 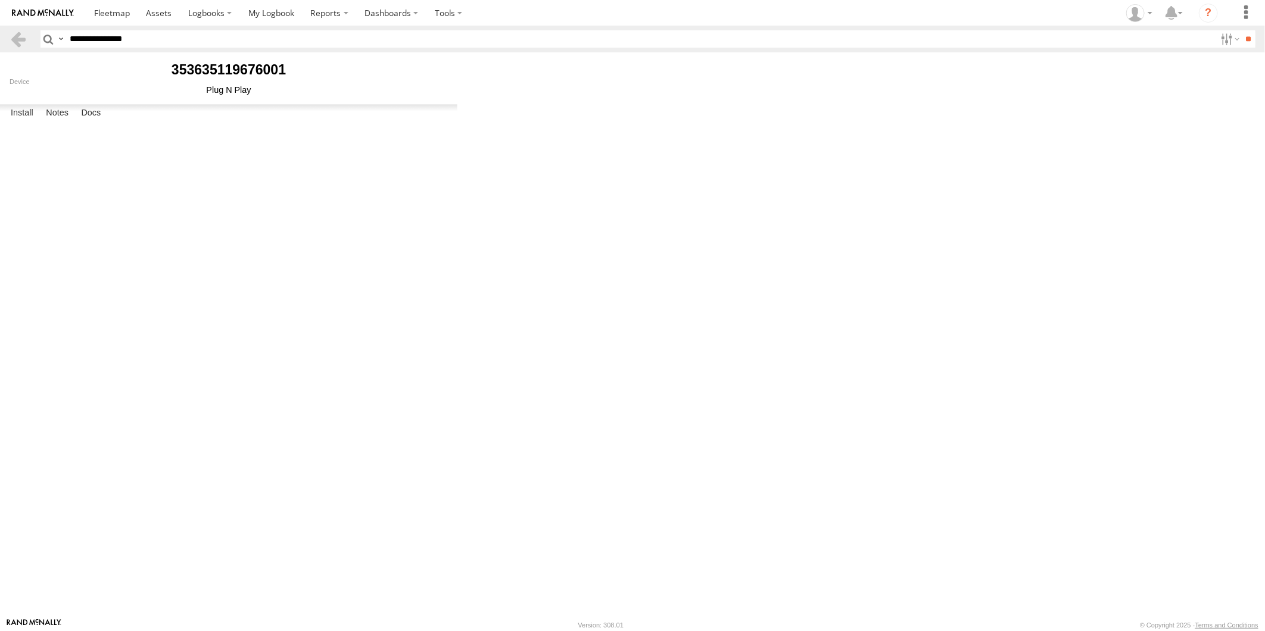 What do you see at coordinates (1199, 625) in the screenshot?
I see `div: © Copyright 2025 -` at bounding box center [1199, 625].